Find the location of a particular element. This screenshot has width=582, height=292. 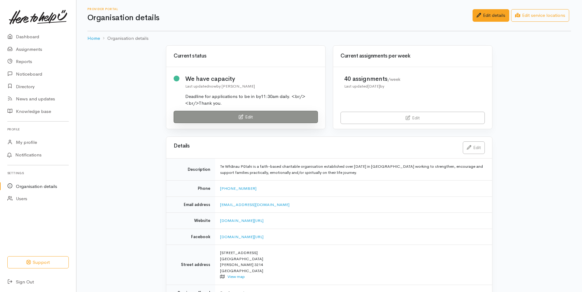

a: Home is located at coordinates (94, 38).